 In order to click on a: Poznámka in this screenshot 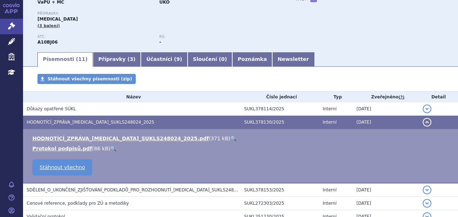, I will do `click(252, 59)`.